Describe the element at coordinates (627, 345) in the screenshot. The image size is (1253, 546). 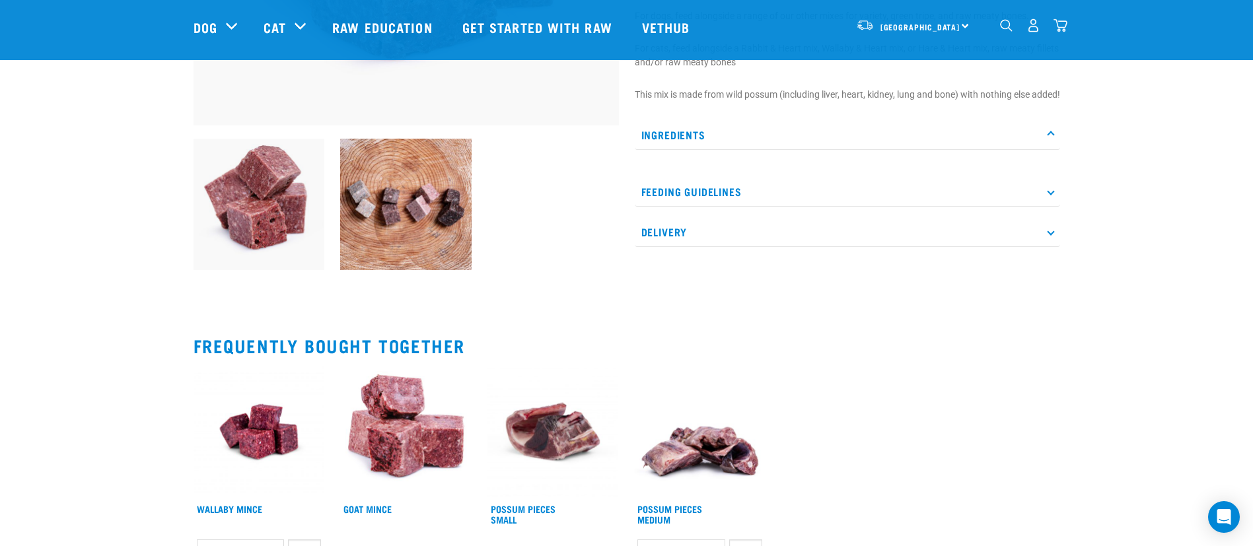
I see `h2: Frequently bought together` at that location.